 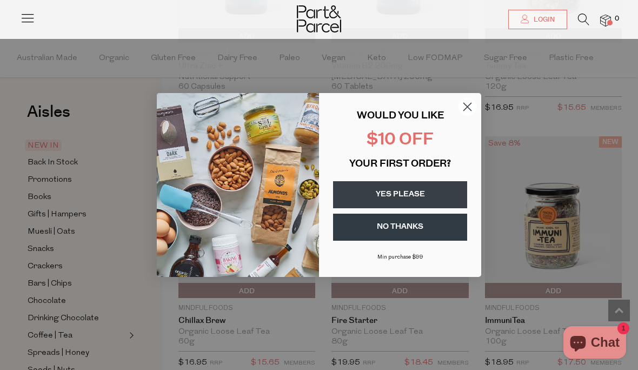 What do you see at coordinates (400, 195) in the screenshot?
I see `button: YES PLEASE` at bounding box center [400, 195].